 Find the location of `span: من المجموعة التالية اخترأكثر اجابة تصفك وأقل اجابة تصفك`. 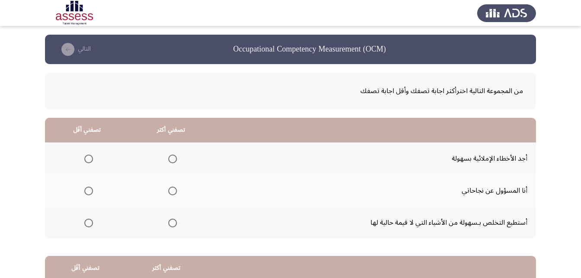

span: من المجموعة التالية اخترأكثر اجابة تصفك وأقل اجابة تصفك is located at coordinates (291, 91).